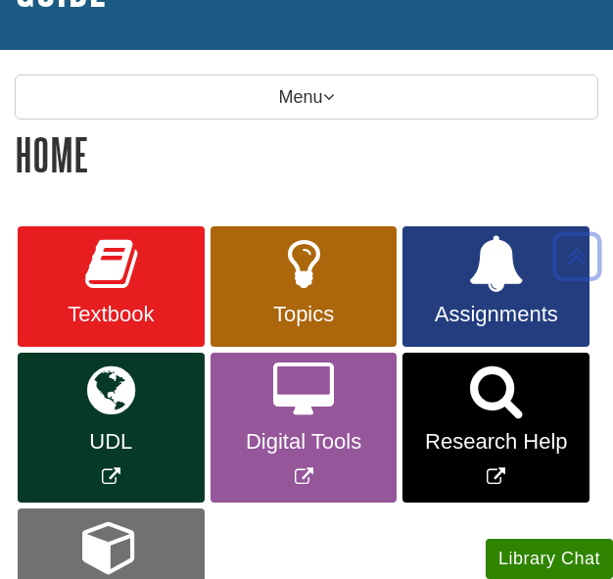  Describe the element at coordinates (111, 287) in the screenshot. I see `a: Textbook` at that location.